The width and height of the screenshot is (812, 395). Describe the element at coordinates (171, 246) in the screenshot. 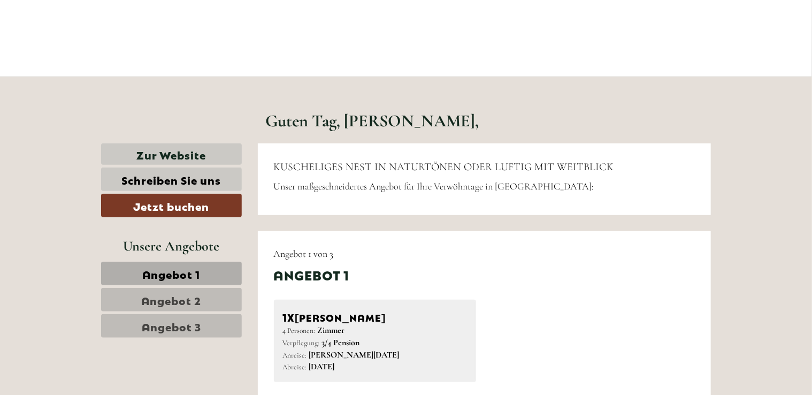

I see `div: Unsere Angebote` at that location.